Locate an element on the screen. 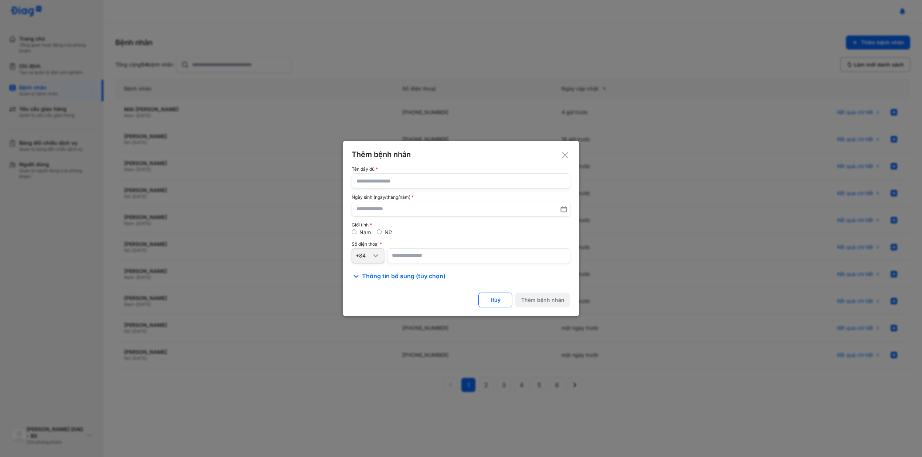 The image size is (922, 457). div: Số điện thoại is located at coordinates (461, 244).